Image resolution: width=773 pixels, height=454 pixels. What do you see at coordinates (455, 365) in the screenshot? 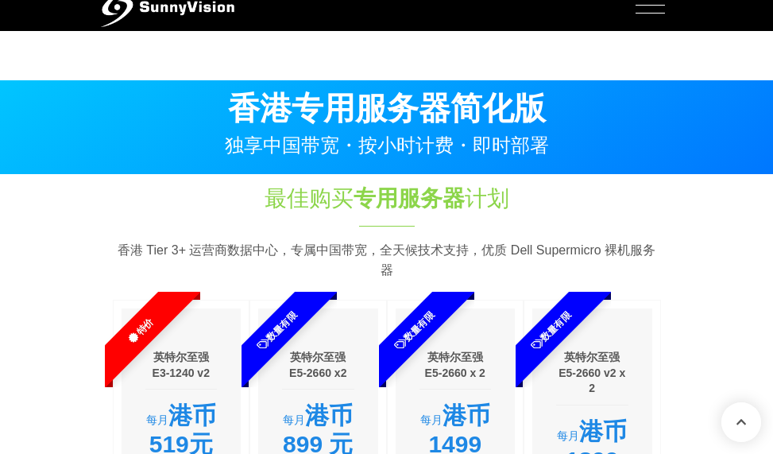
I see `font: 英特尔至强 E5-2660 x 2` at bounding box center [455, 365].